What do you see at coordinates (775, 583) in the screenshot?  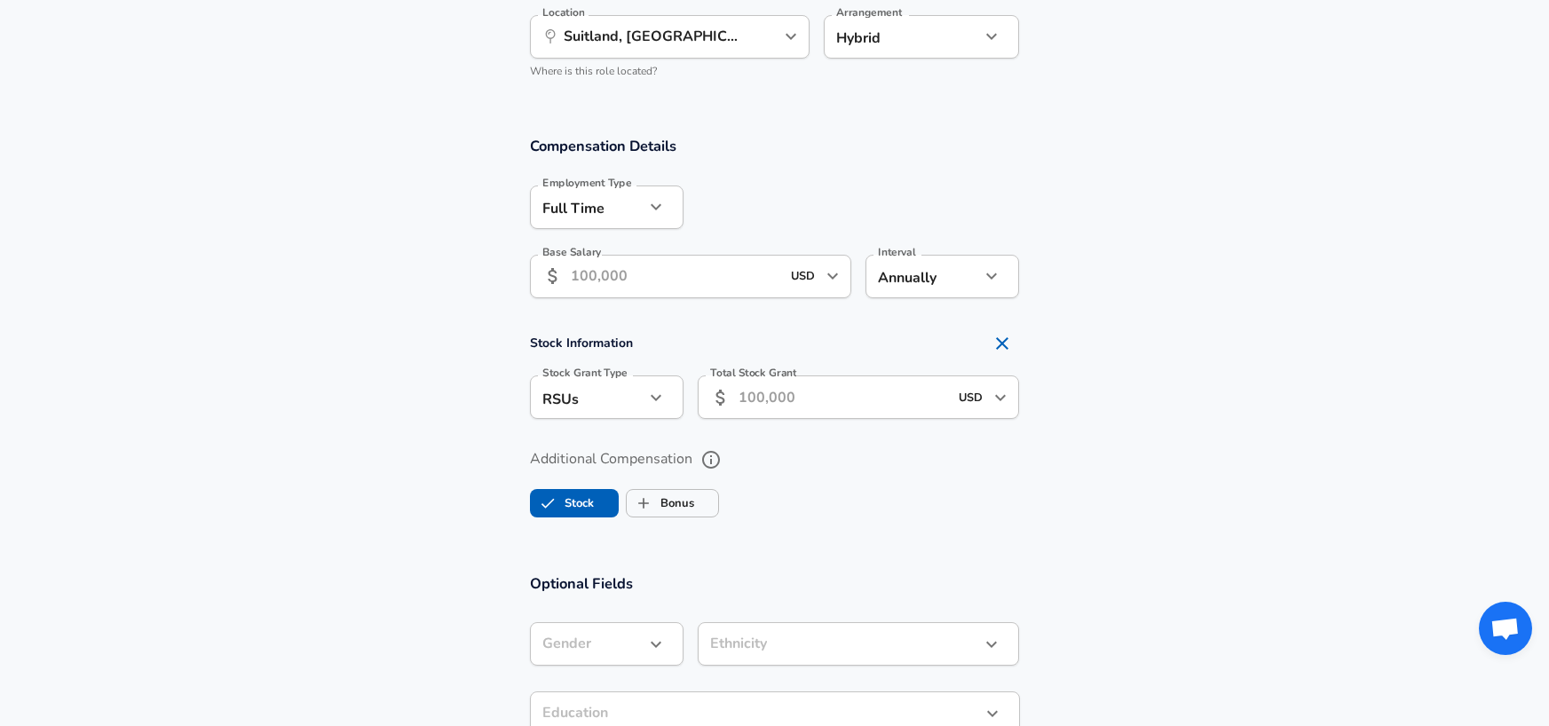 I see `h3: Optional Fields` at bounding box center [775, 583].